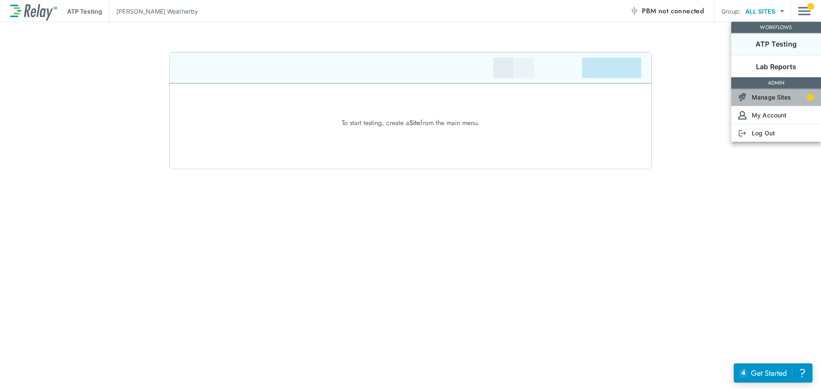  What do you see at coordinates (9, 9) in the screenshot?
I see `div: 4` at bounding box center [9, 9].